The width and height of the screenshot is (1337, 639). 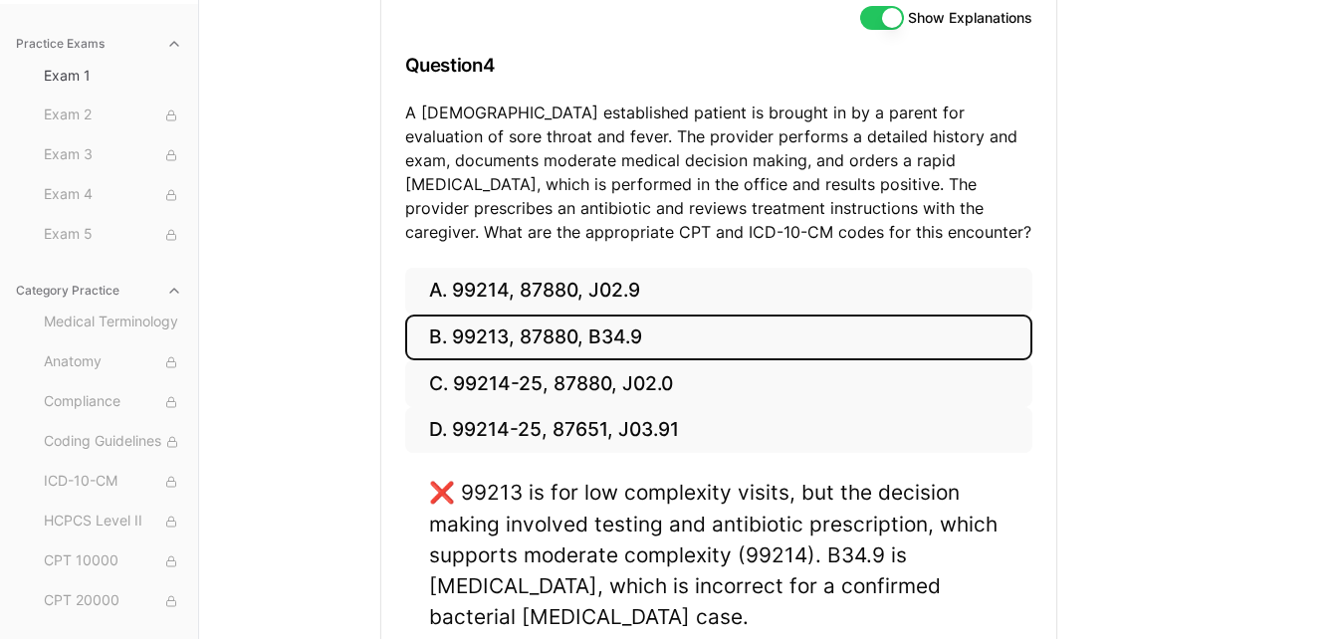 What do you see at coordinates (113, 363) in the screenshot?
I see `button: Anatomy` at bounding box center [113, 363].